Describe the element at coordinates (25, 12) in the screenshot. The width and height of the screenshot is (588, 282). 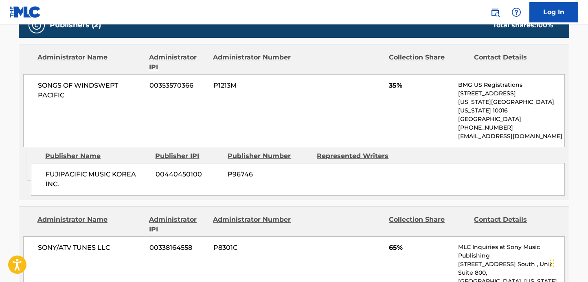
I see `img: MLC Logo` at that location.